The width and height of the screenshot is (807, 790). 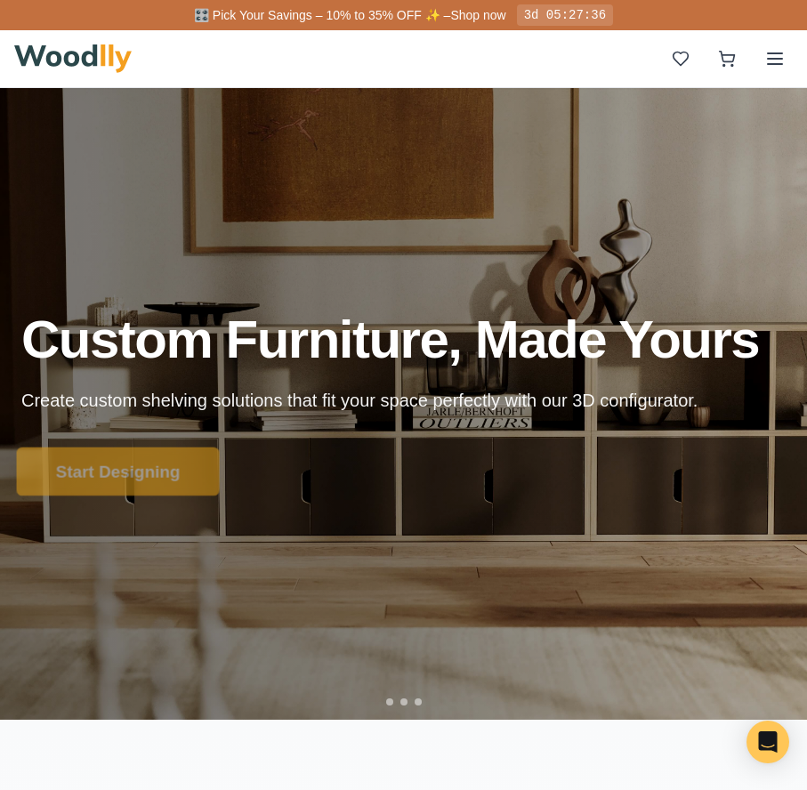 What do you see at coordinates (478, 15) in the screenshot?
I see `a: Shop now` at bounding box center [478, 15].